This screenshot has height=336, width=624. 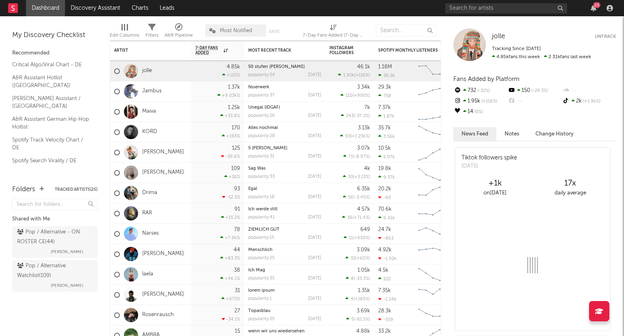 What do you see at coordinates (285, 168) in the screenshot?
I see `div: Sag Was` at bounding box center [285, 168].